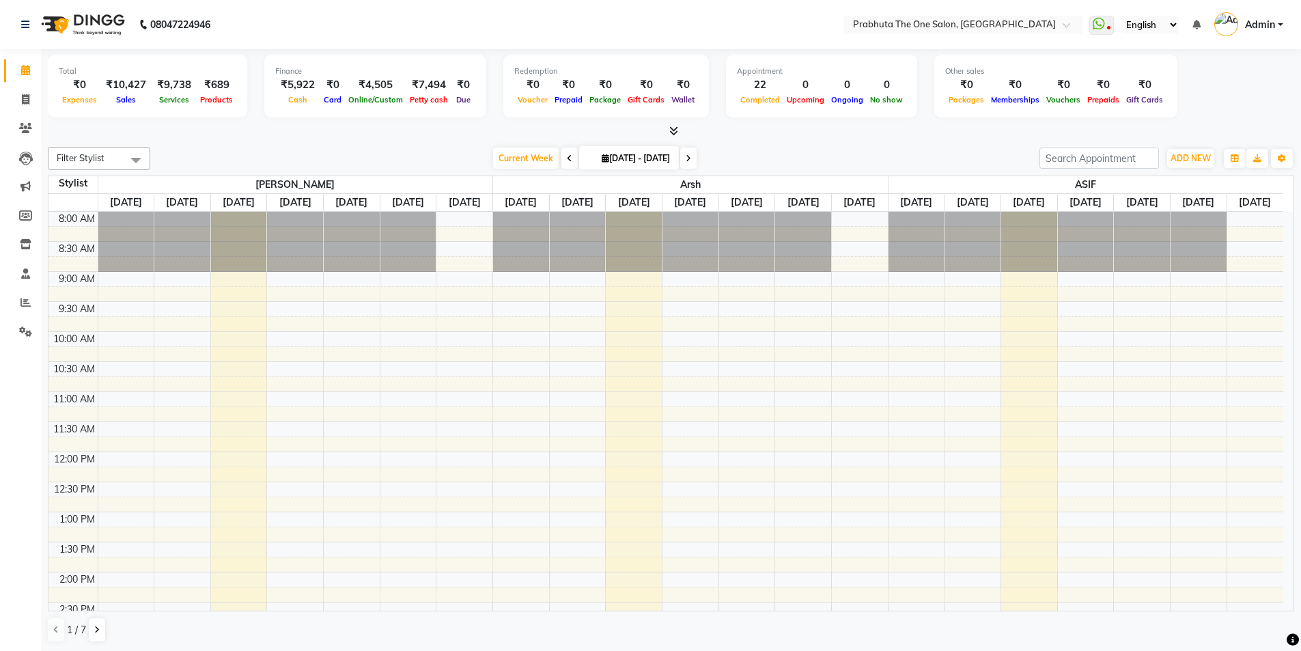 This screenshot has height=651, width=1301. Describe the element at coordinates (77, 549) in the screenshot. I see `div: 1:30 PM` at that location.